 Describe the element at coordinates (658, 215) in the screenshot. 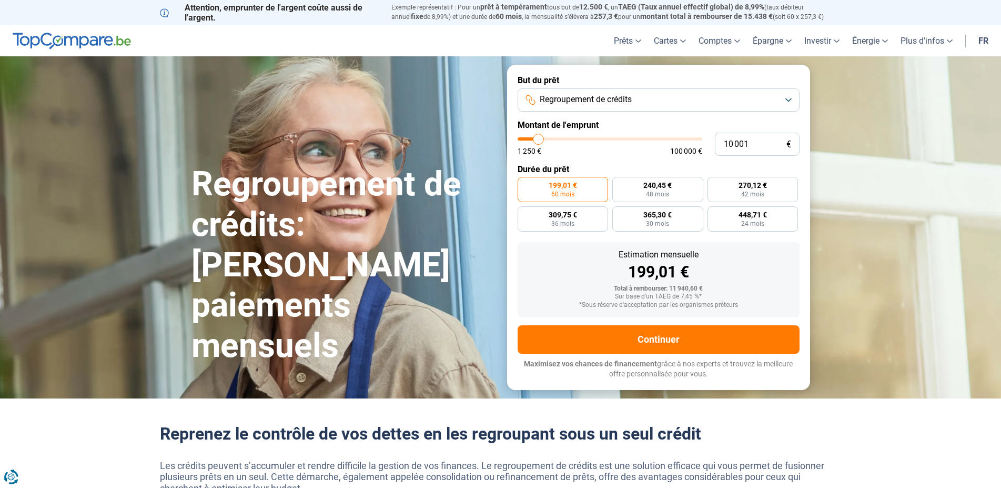

I see `span: 365,30 €` at that location.